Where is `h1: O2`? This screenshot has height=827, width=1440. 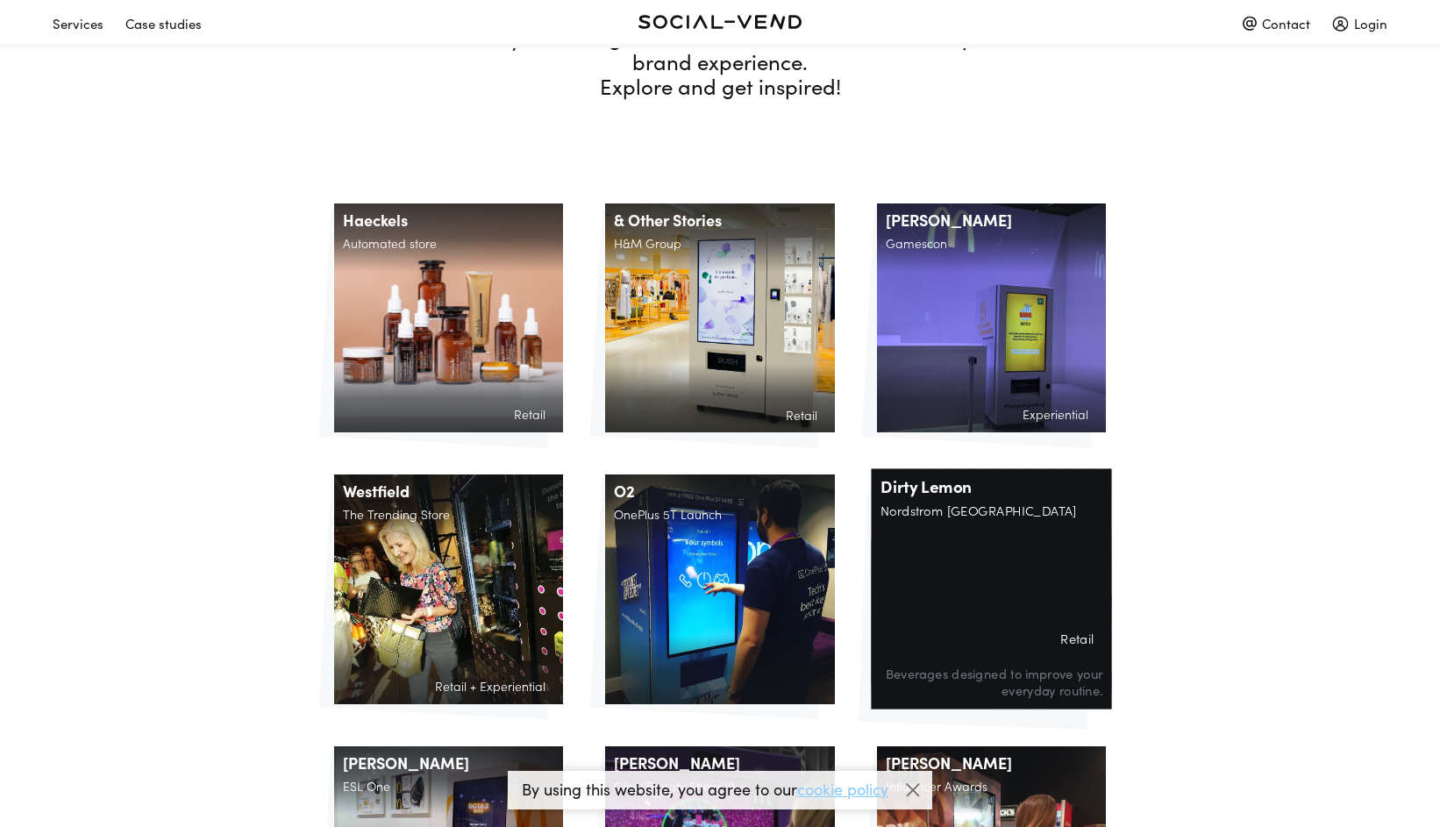
h1: O2 is located at coordinates (719, 491).